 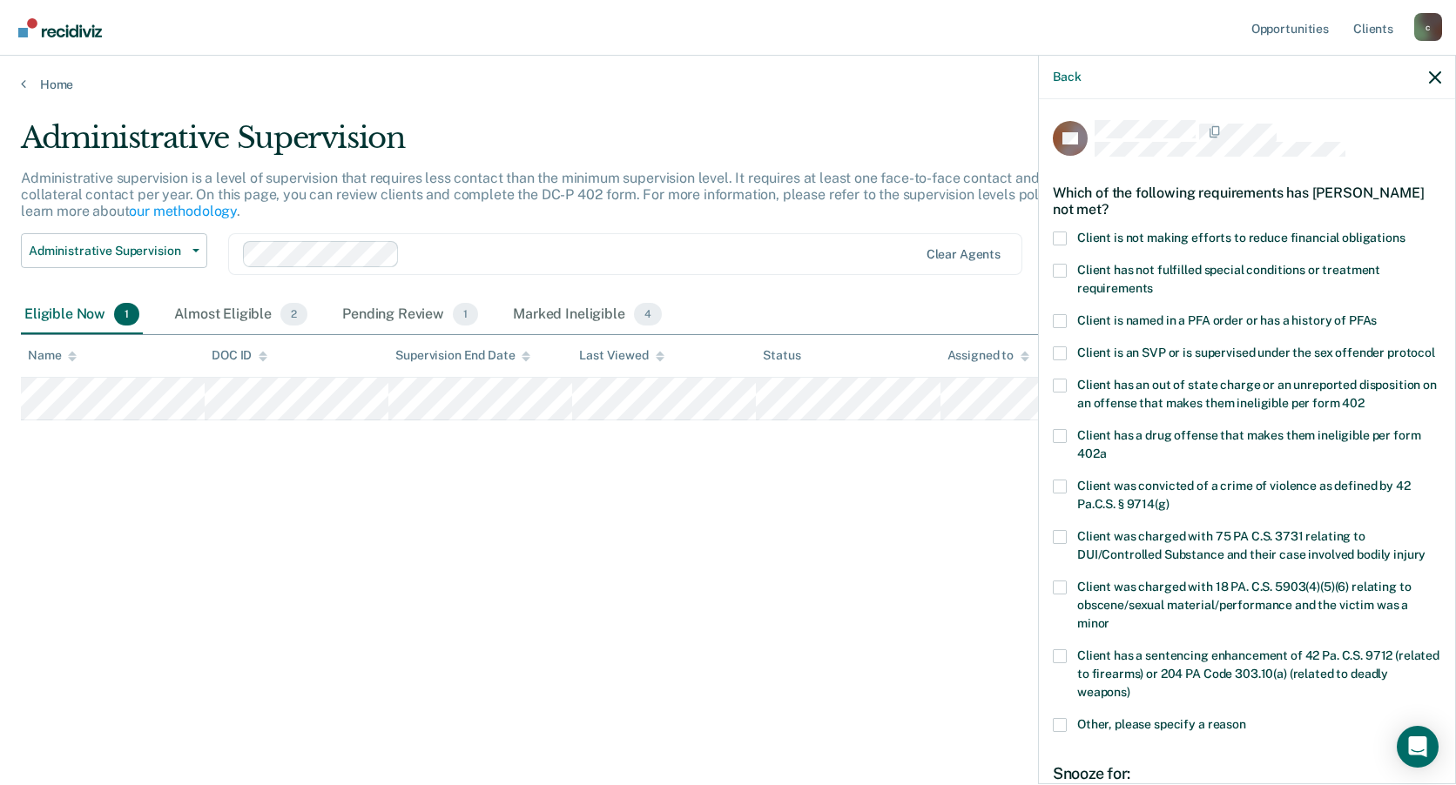 I want to click on span: Client was charged with 18 PA. C.S. 5903(4)(5)(6) relating to obscene/sexual material/performance..., so click(x=1244, y=605).